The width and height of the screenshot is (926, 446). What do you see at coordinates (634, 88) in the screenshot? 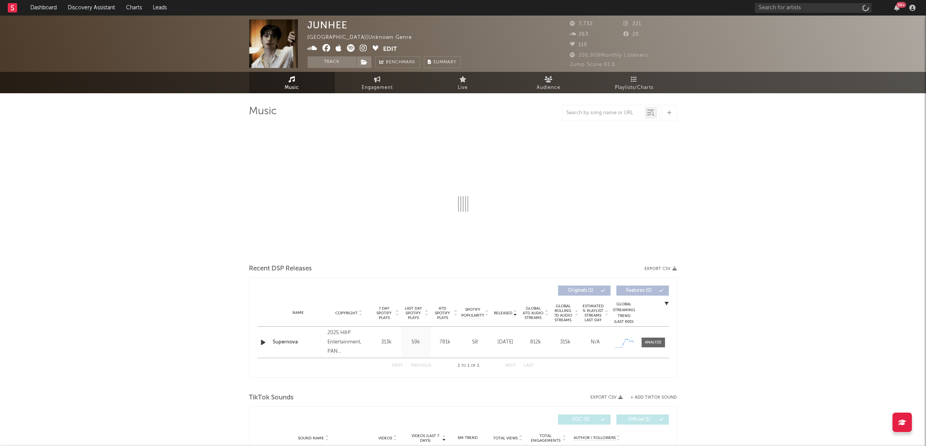
I see `span: Playlists/Charts` at bounding box center [634, 88].